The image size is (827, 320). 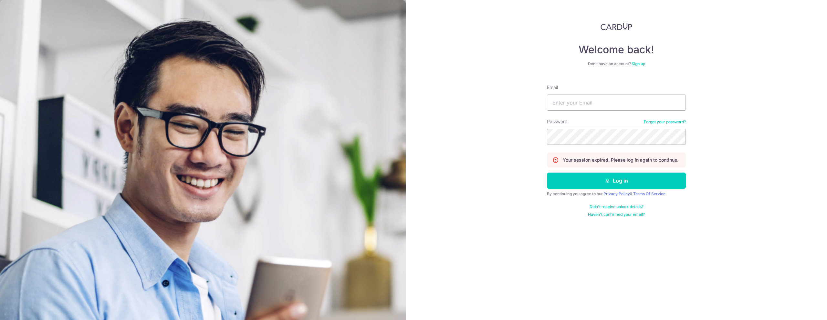 What do you see at coordinates (620, 160) in the screenshot?
I see `p: Your session expired. Please log in again to continue.` at bounding box center [620, 160].